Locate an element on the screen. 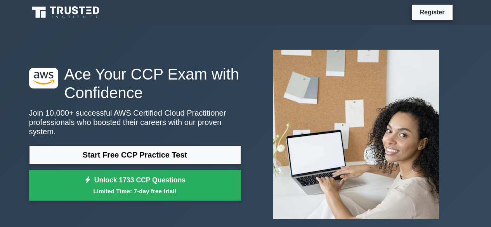  a: Register is located at coordinates (432, 12).